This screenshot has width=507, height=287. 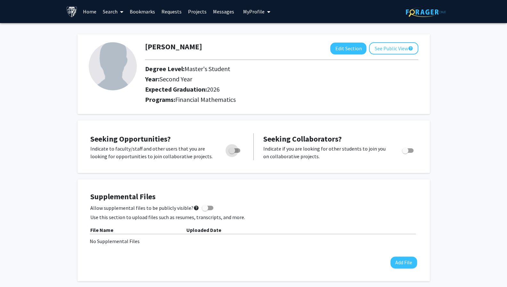 What do you see at coordinates (176, 79) in the screenshot?
I see `span: Second Year` at bounding box center [176, 79].